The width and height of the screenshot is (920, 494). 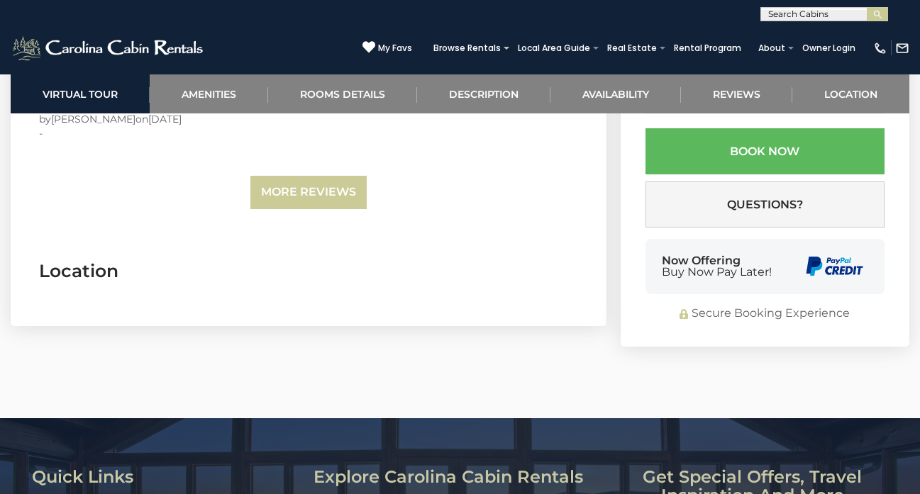 What do you see at coordinates (343, 94) in the screenshot?
I see `a: Rooms Details` at bounding box center [343, 94].